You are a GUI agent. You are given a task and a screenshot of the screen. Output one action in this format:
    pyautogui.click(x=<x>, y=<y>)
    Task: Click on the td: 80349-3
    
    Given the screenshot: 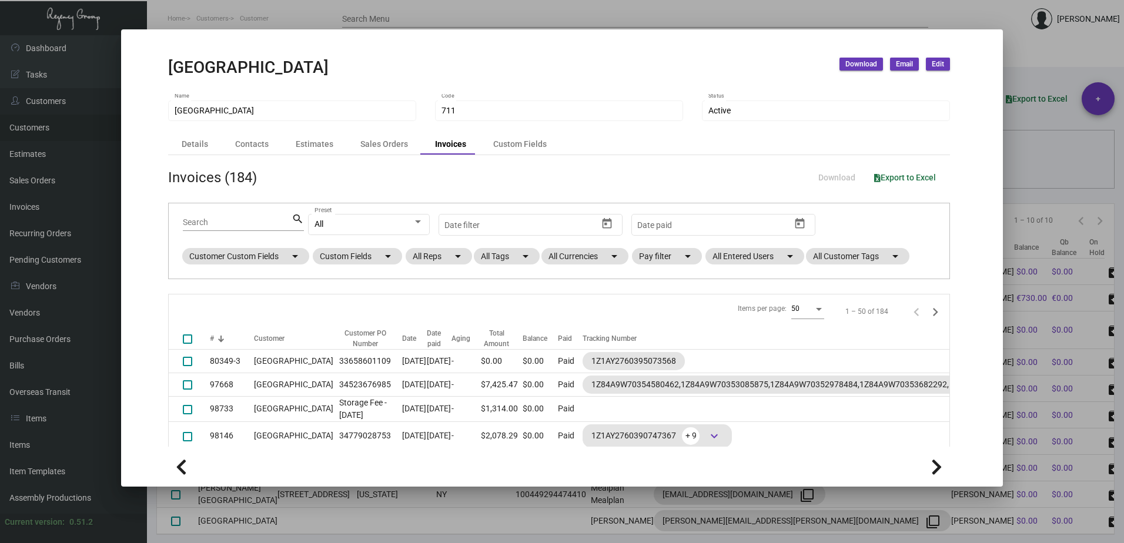 What is the action you would take?
    pyautogui.click(x=232, y=361)
    